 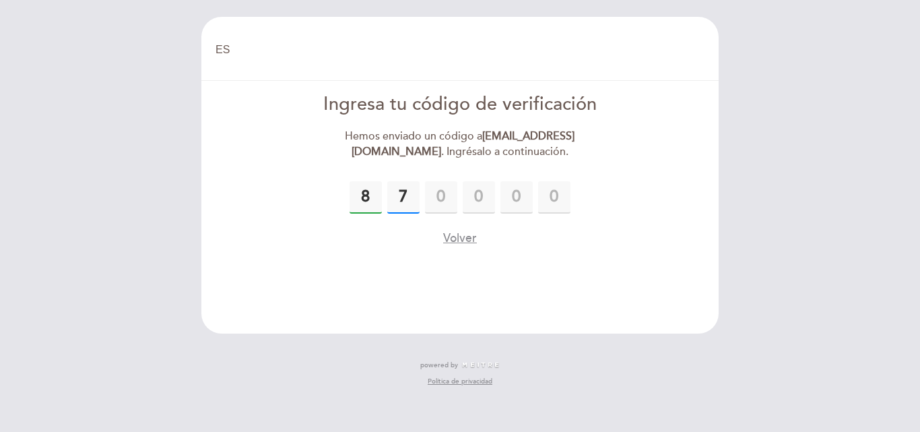 I want to click on div: Hemos enviado un código a . Ingrésalo a continuación., so click(x=460, y=144).